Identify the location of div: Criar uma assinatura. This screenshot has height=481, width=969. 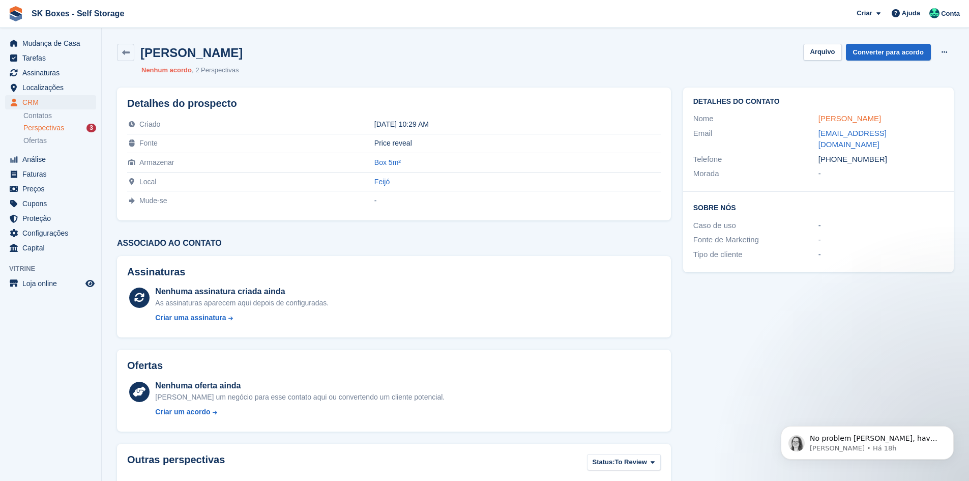
(190, 317).